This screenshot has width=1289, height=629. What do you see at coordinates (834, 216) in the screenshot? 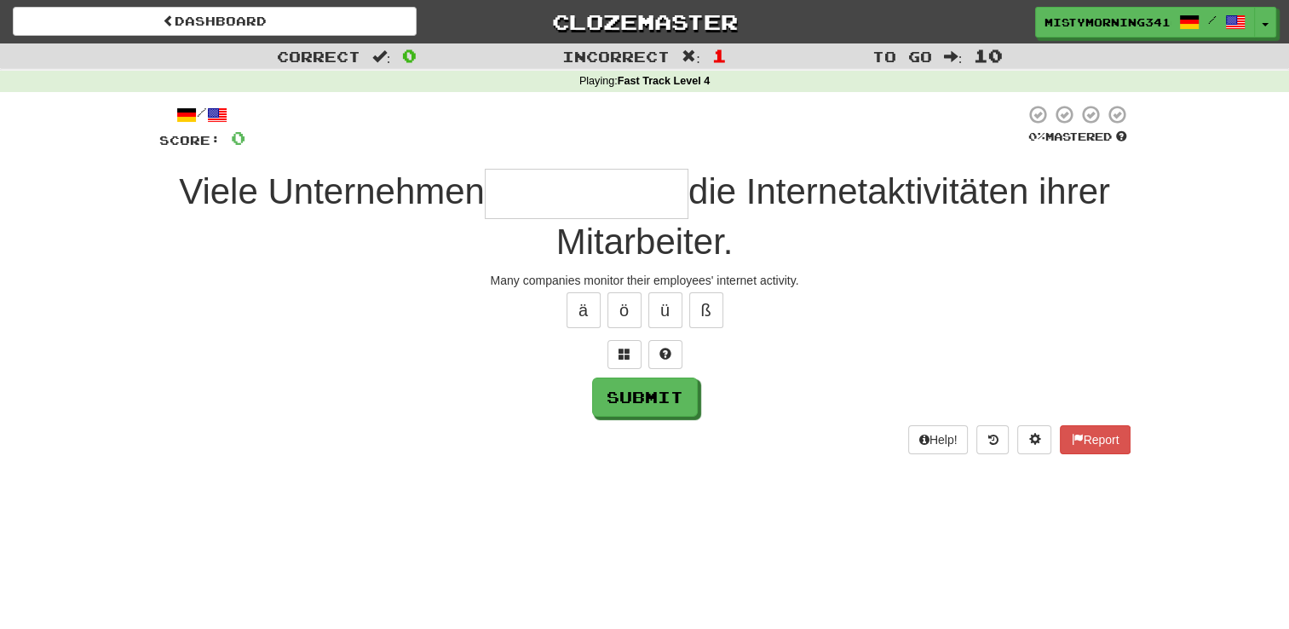
I see `span: die Internetaktivitäten ihrer Mitarbeiter.` at bounding box center [834, 216].